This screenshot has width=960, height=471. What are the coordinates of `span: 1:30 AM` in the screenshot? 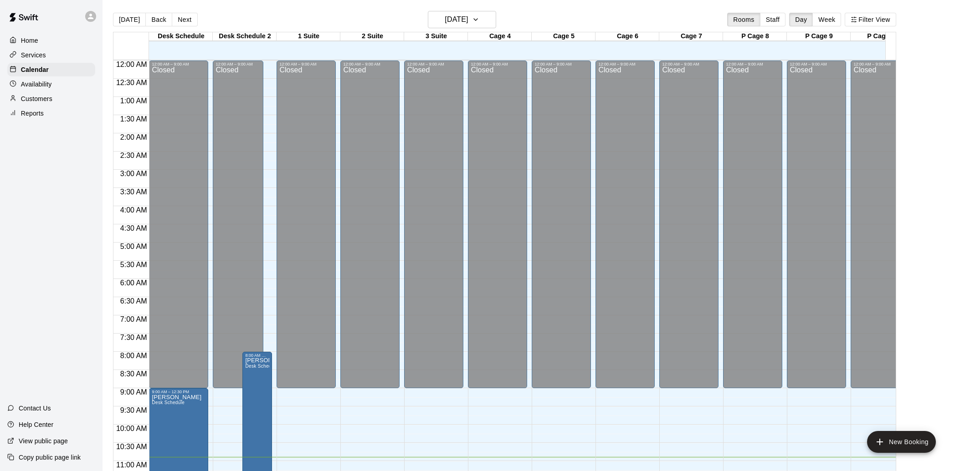 It's located at (133, 119).